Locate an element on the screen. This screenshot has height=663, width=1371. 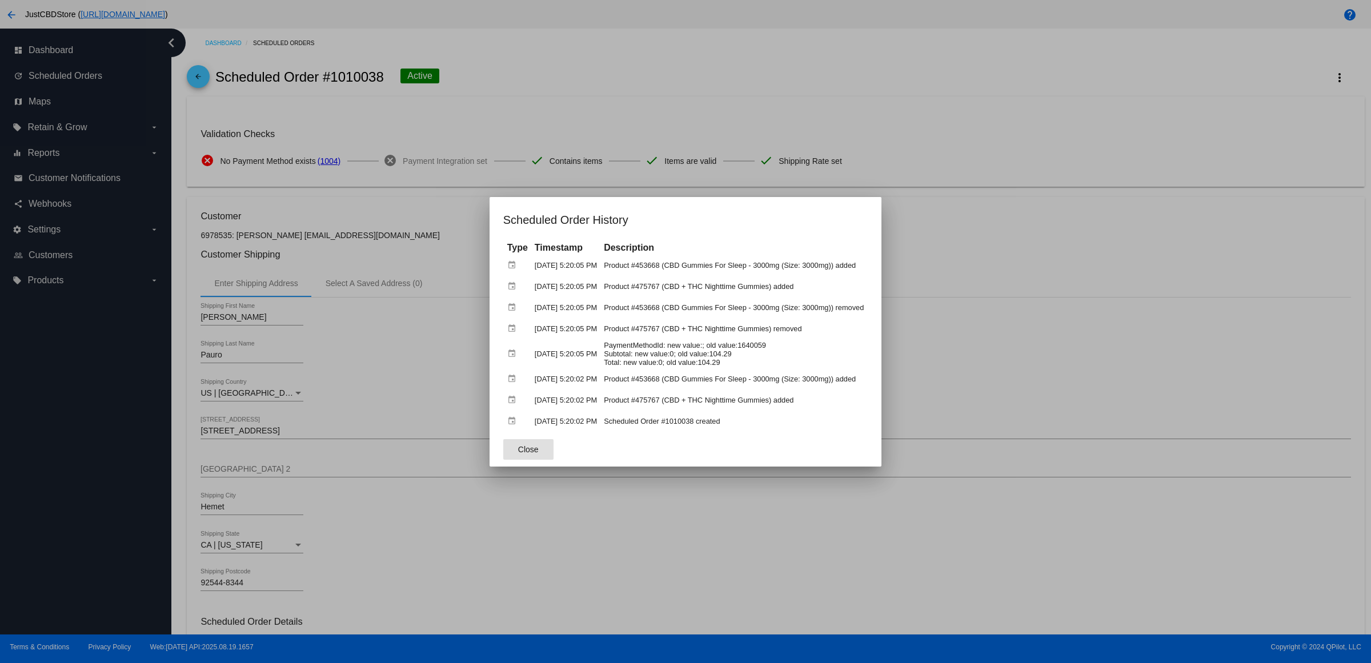
span: Close is located at coordinates (528, 450).